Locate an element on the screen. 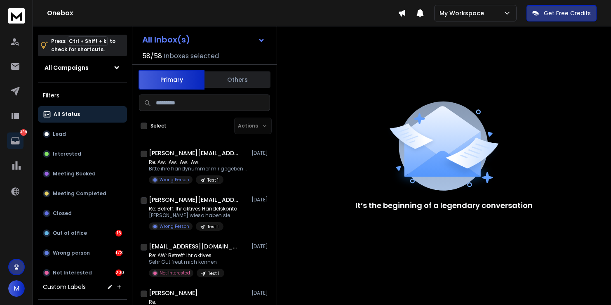  button: M is located at coordinates (17, 288).